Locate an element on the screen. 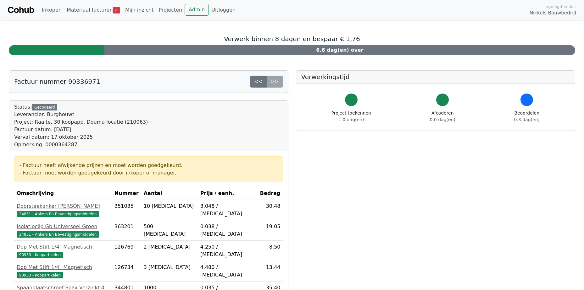 Image resolution: width=584 pixels, height=290 pixels. div: Project: Raalte, 30 koopapp. Douma locatie (210063) is located at coordinates (81, 122).